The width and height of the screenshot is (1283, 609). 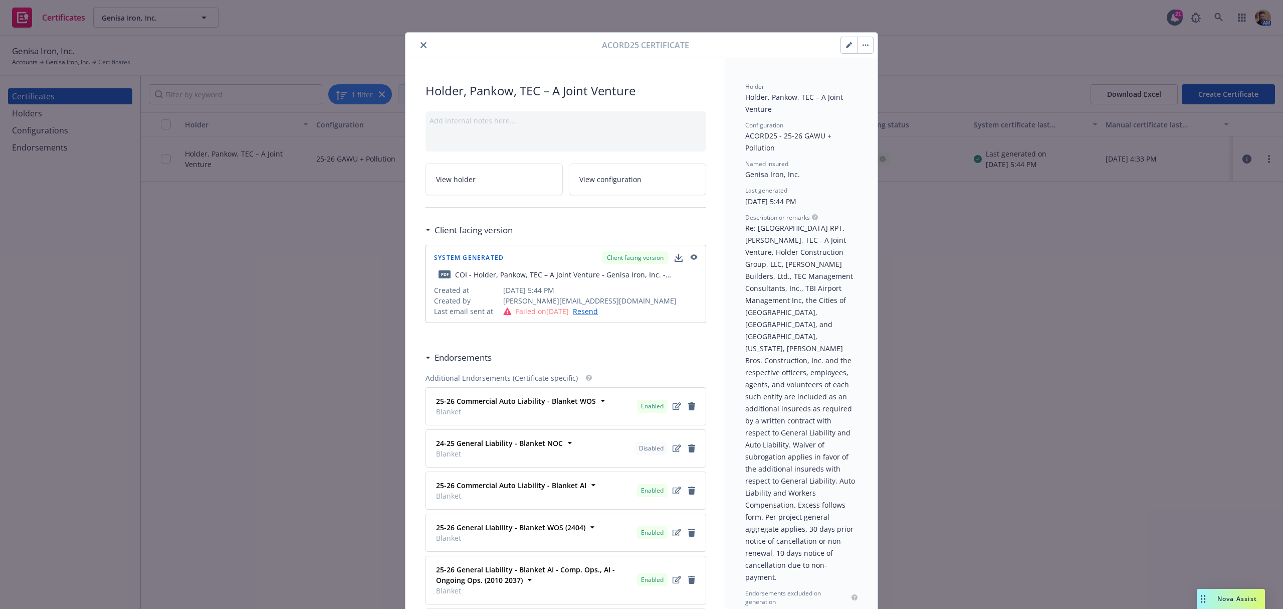 What do you see at coordinates (1231, 599) in the screenshot?
I see `button: Nova Assist` at bounding box center [1231, 599].